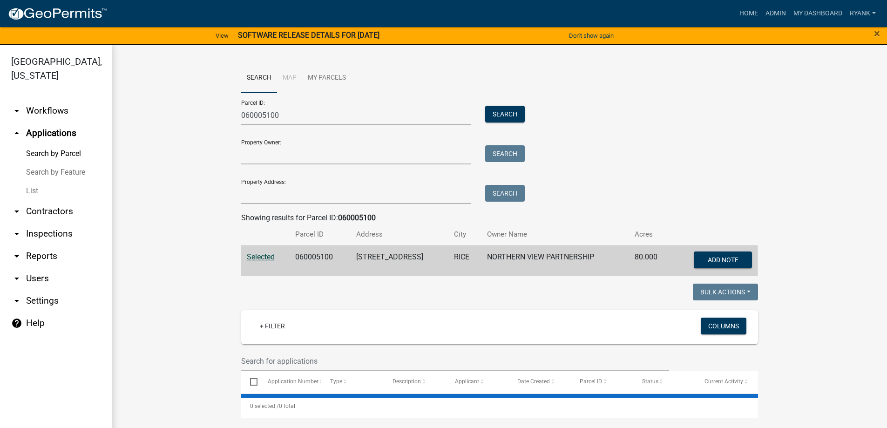 This screenshot has height=428, width=887. What do you see at coordinates (290, 382) in the screenshot?
I see `datatable-header-cell: Application Number` at bounding box center [290, 382].